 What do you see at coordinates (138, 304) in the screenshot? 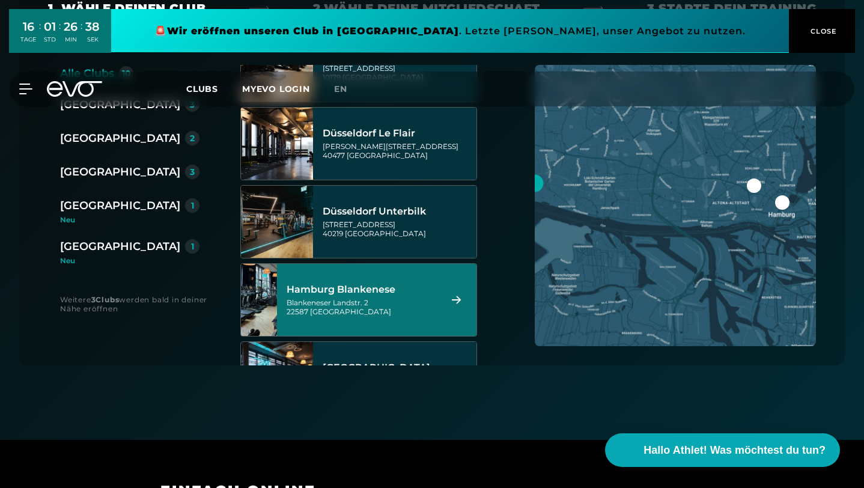
I see `div: Weitere werden bald in deiner Nähe eröffnen` at bounding box center [138, 304].